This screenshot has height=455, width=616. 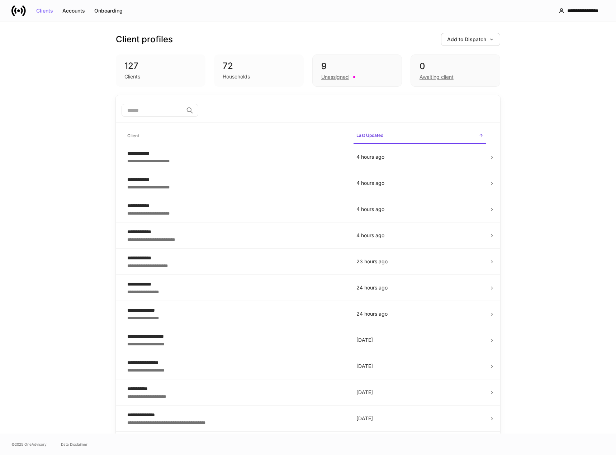 I want to click on button: Add to Dispatch, so click(x=470, y=39).